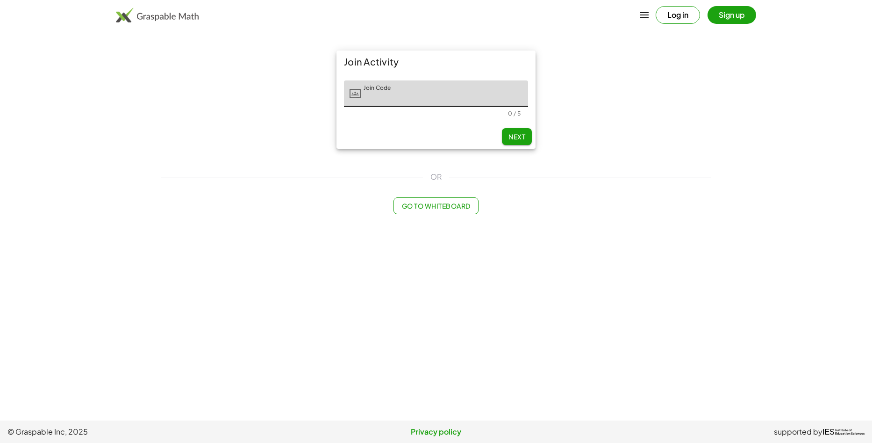  What do you see at coordinates (436, 62) in the screenshot?
I see `div: Join Activity` at bounding box center [436, 62].